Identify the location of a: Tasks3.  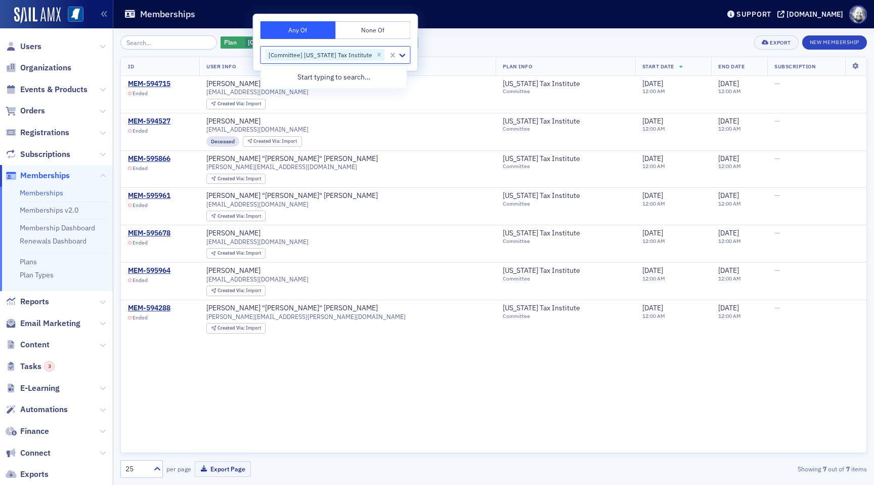
(30, 366).